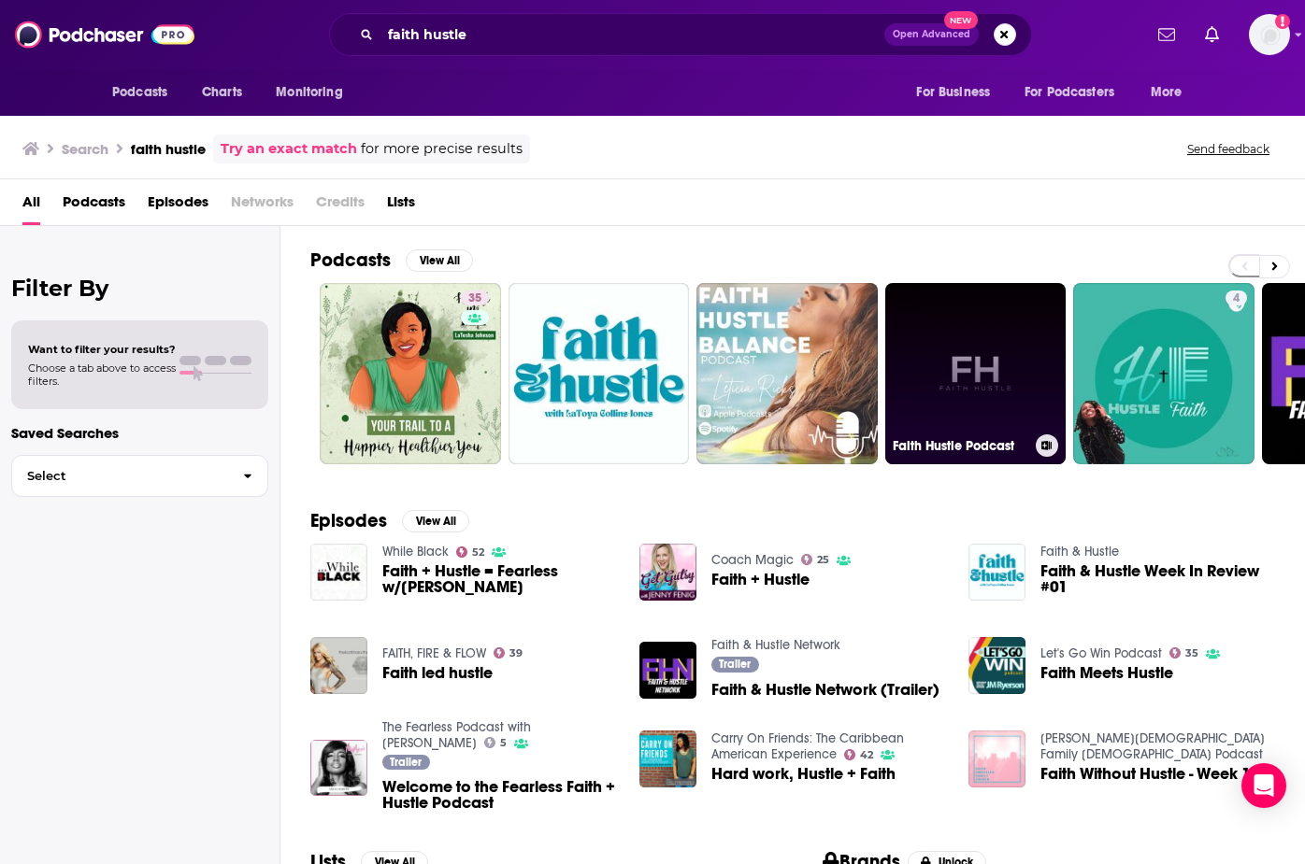  What do you see at coordinates (102, 375) in the screenshot?
I see `span: Choose a tab above to access filters.` at bounding box center [102, 375].